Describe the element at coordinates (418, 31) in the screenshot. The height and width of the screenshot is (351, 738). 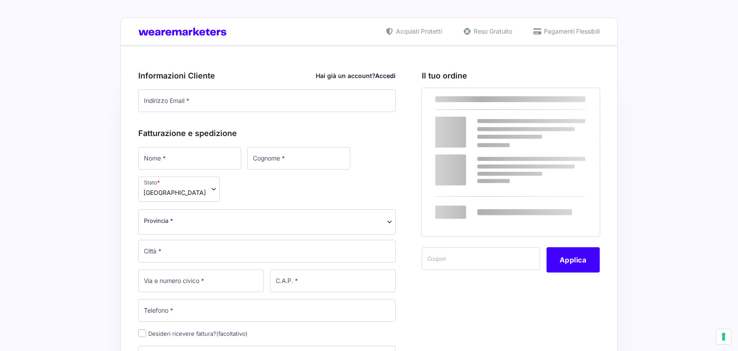
I see `span: Acquisti Protetti` at that location.